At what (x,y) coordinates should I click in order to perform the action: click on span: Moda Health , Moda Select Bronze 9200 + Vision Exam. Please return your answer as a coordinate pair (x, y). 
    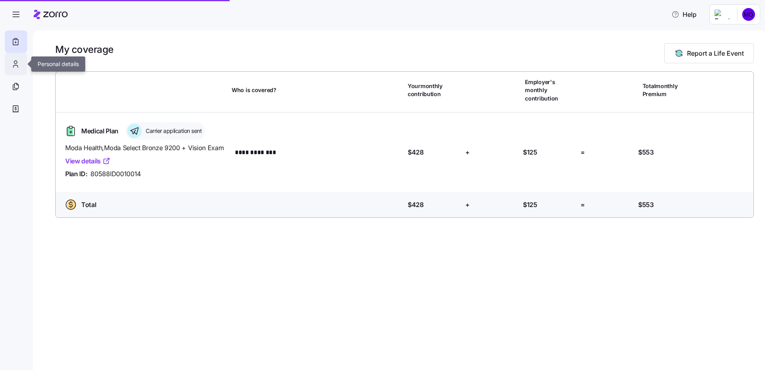
    Looking at the image, I should click on (145, 148).